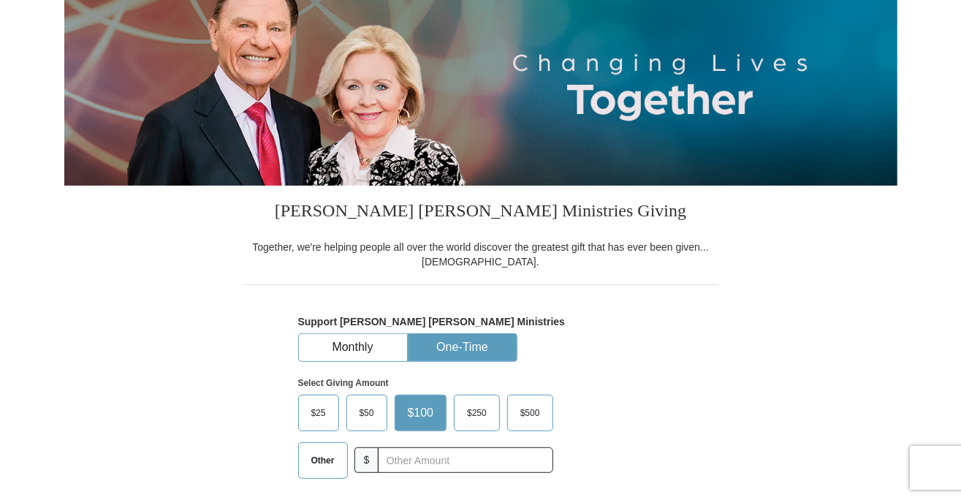 This screenshot has height=500, width=961. Describe the element at coordinates (530, 413) in the screenshot. I see `span: $500` at that location.